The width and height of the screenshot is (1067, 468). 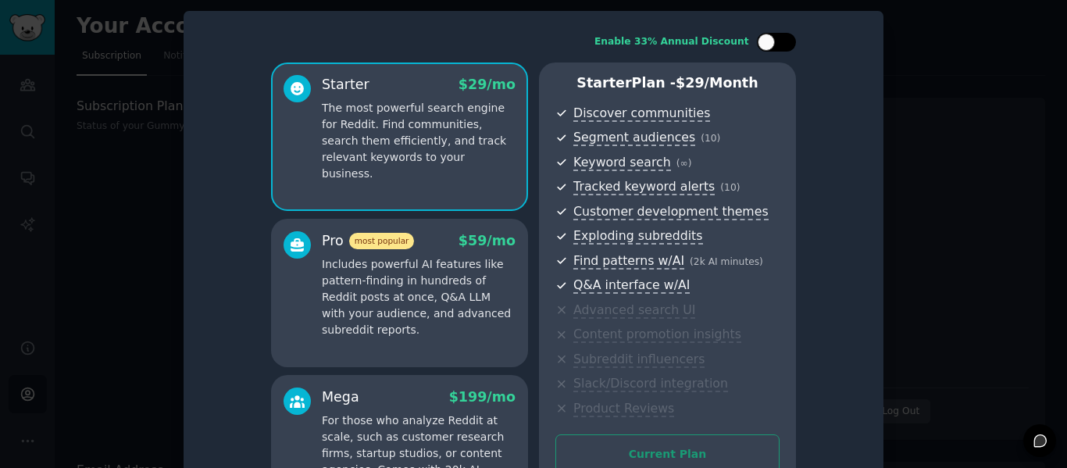 What do you see at coordinates (638, 236) in the screenshot?
I see `span: Exploding subreddits` at bounding box center [638, 236].